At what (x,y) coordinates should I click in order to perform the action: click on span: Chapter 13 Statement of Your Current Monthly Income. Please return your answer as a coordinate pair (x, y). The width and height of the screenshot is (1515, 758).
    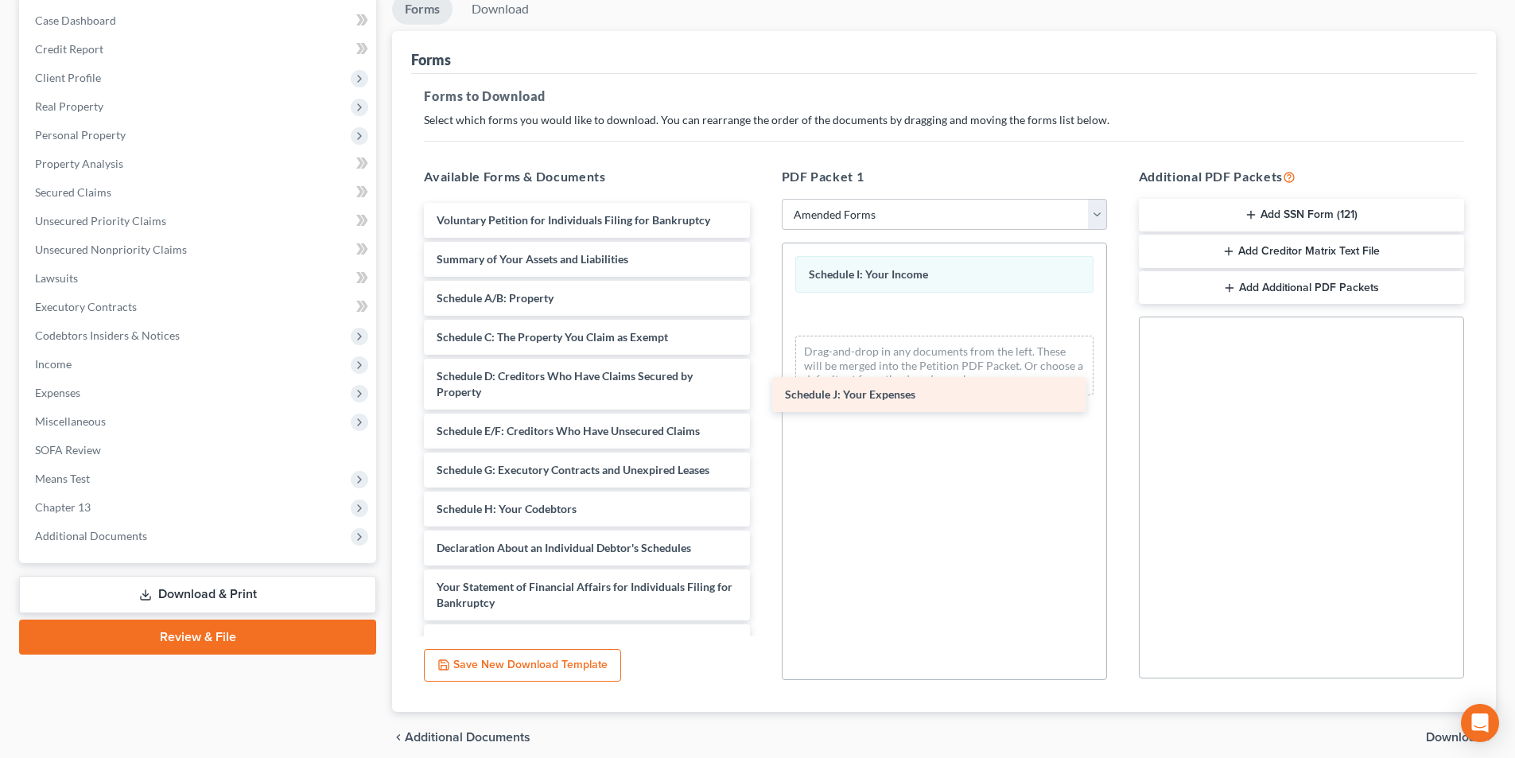
    Looking at the image, I should click on (572, 641).